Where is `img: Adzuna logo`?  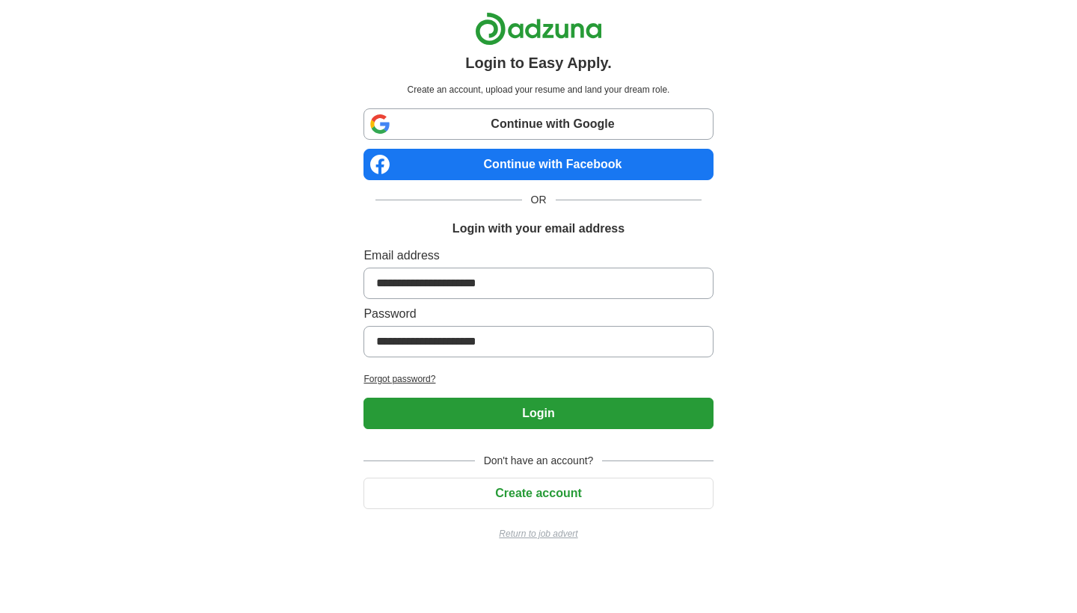
img: Adzuna logo is located at coordinates (538, 28).